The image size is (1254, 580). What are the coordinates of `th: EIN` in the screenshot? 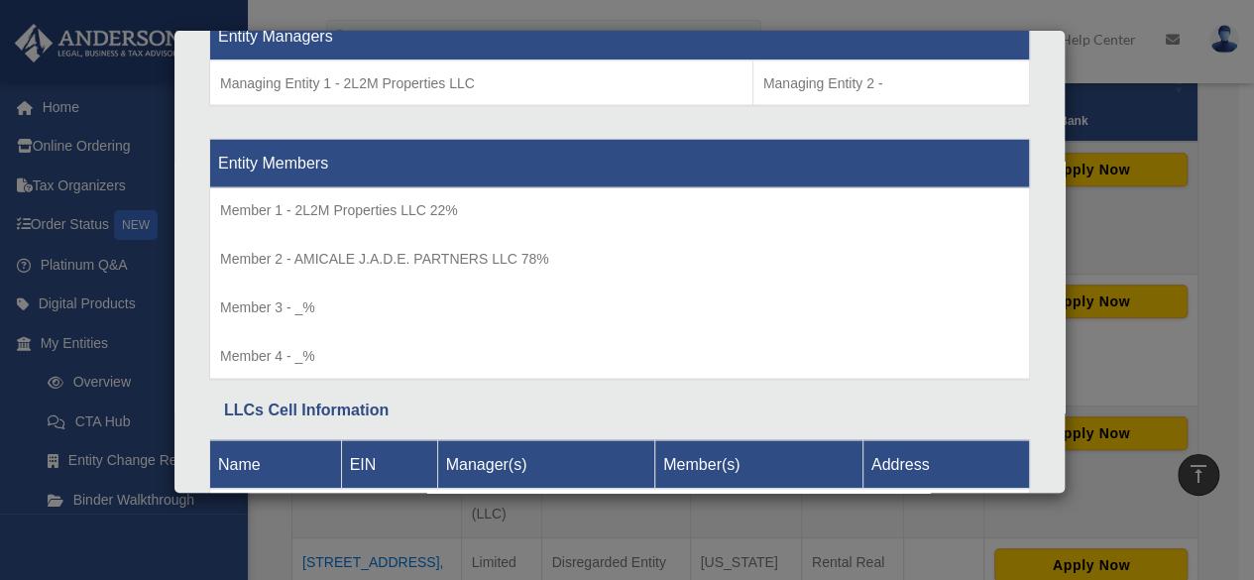 It's located at (389, 463).